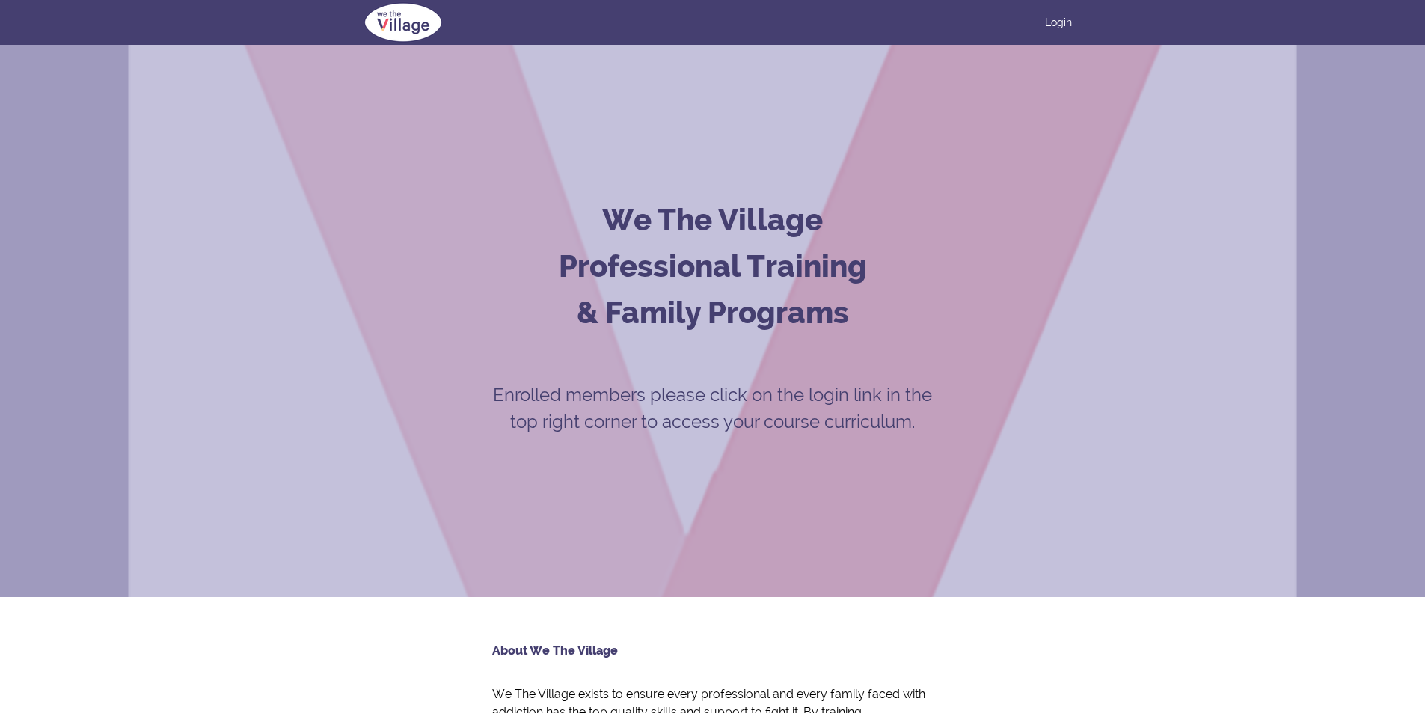 Image resolution: width=1425 pixels, height=713 pixels. I want to click on span: Enrolled members please click on the login link in the top right corner to access your course cur..., so click(712, 408).